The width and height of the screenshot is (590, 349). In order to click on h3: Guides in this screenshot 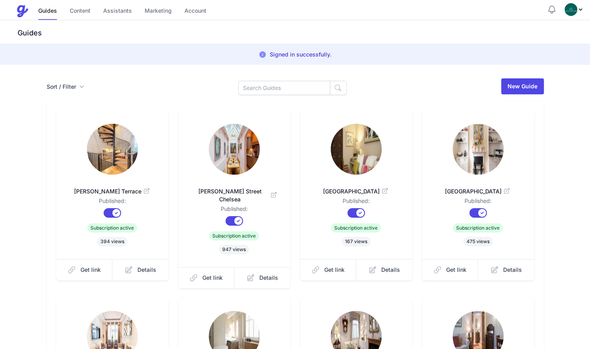, I will do `click(303, 33)`.